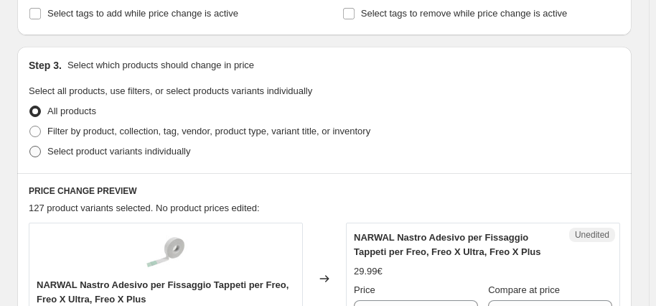  What do you see at coordinates (119, 151) in the screenshot?
I see `span: Select product variants individually` at bounding box center [119, 151].